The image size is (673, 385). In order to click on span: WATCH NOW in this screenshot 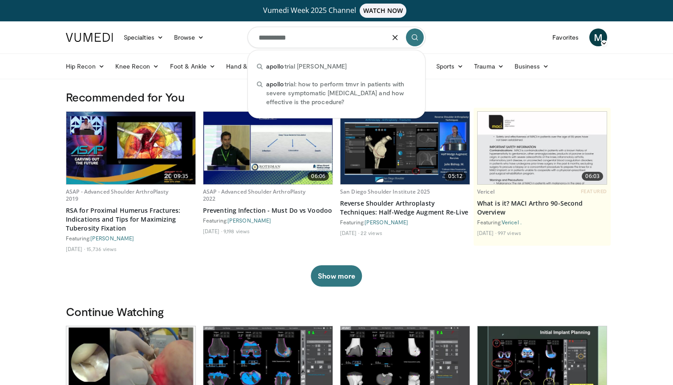, I will do `click(383, 11)`.